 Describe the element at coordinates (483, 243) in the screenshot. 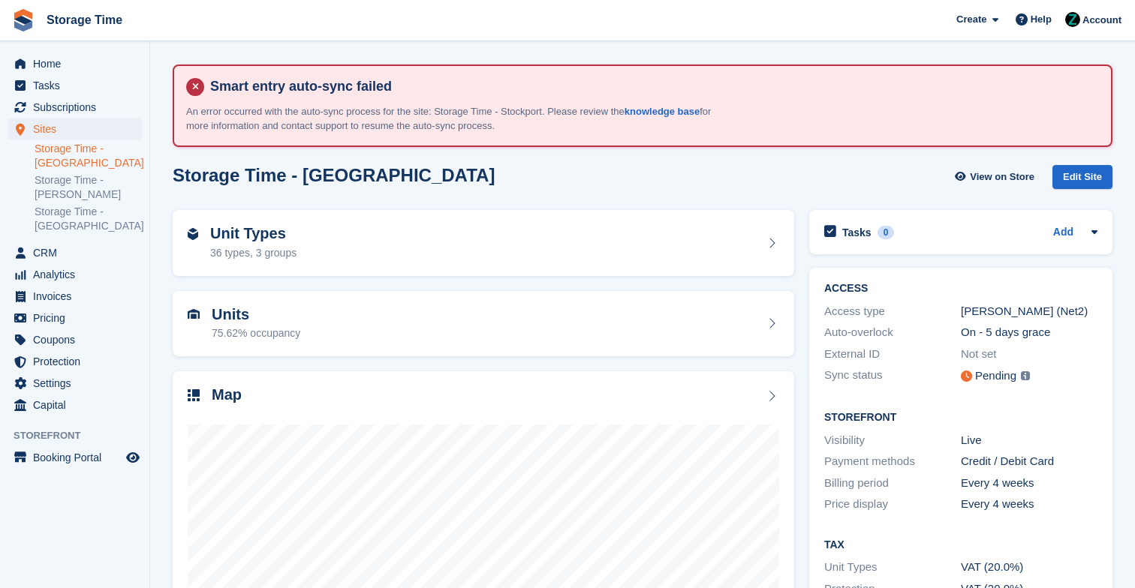

I see `a: Unit Types 36 types, 3 groups` at that location.